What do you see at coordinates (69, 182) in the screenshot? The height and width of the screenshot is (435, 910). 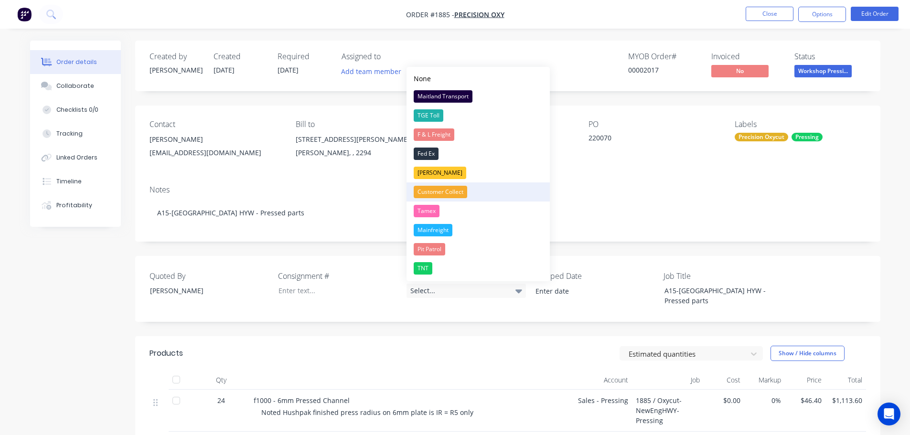 I see `div: Timeline` at bounding box center [69, 182].